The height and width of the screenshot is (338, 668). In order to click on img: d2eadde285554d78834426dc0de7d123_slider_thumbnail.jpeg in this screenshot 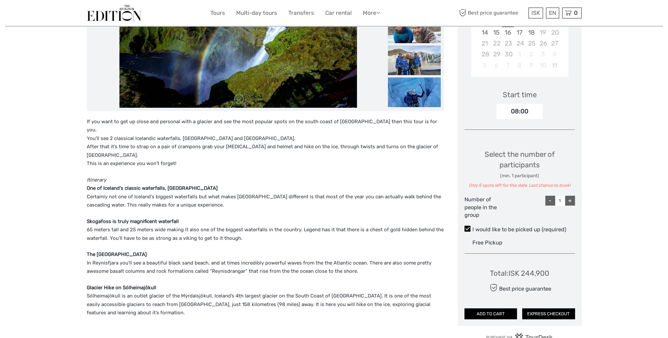, I will do `click(414, 28)`.